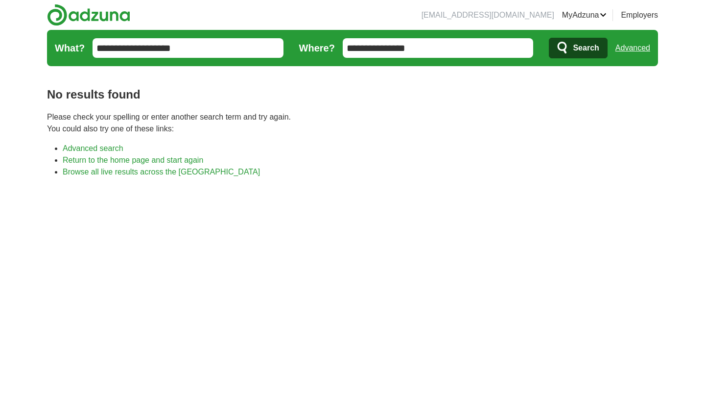  Describe the element at coordinates (633, 48) in the screenshot. I see `a: Advanced` at that location.